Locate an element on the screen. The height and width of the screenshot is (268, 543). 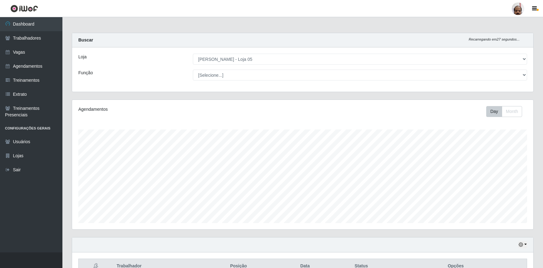
div: Toolbar with button groups is located at coordinates (506, 111).